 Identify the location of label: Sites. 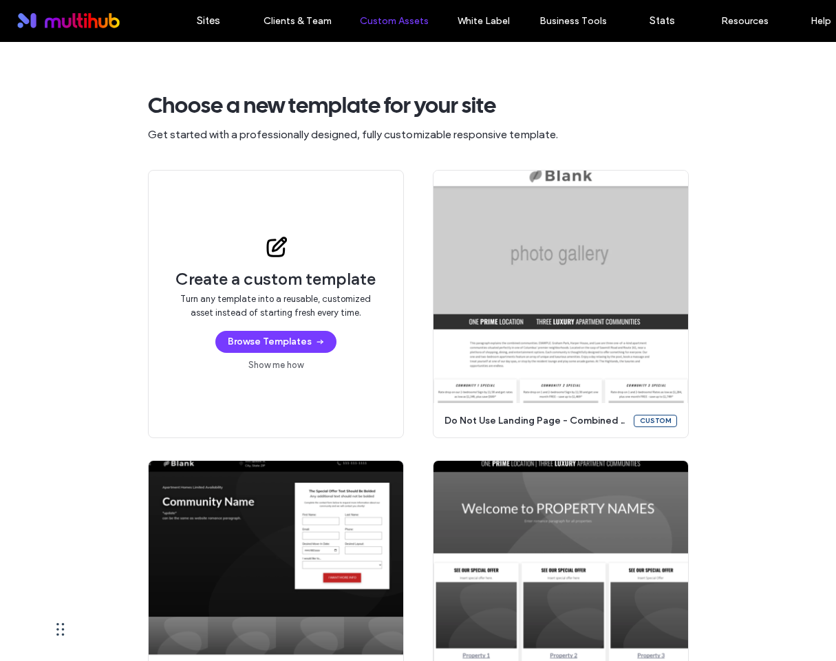
(209, 21).